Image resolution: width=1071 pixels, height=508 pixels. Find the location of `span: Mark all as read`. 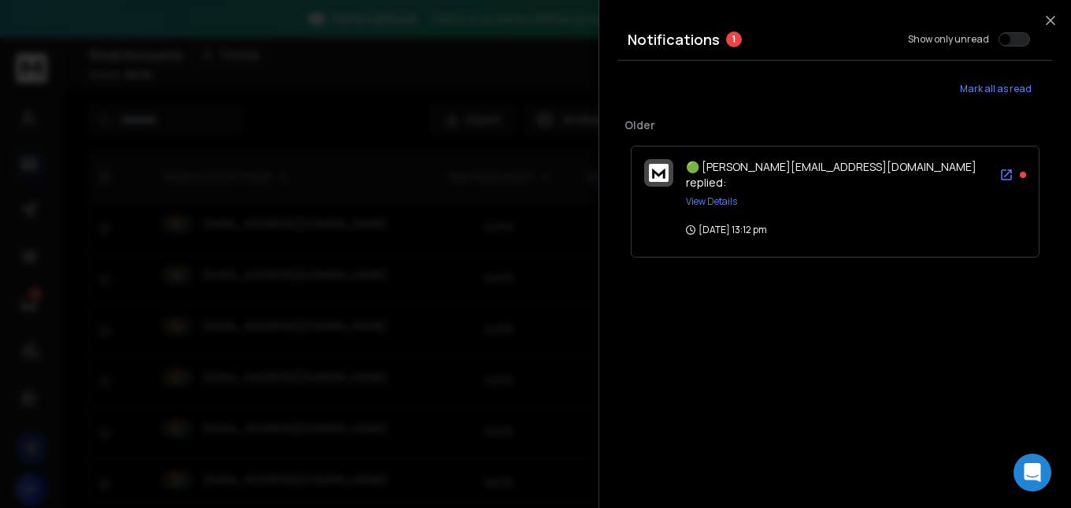

span: Mark all as read is located at coordinates (995, 89).